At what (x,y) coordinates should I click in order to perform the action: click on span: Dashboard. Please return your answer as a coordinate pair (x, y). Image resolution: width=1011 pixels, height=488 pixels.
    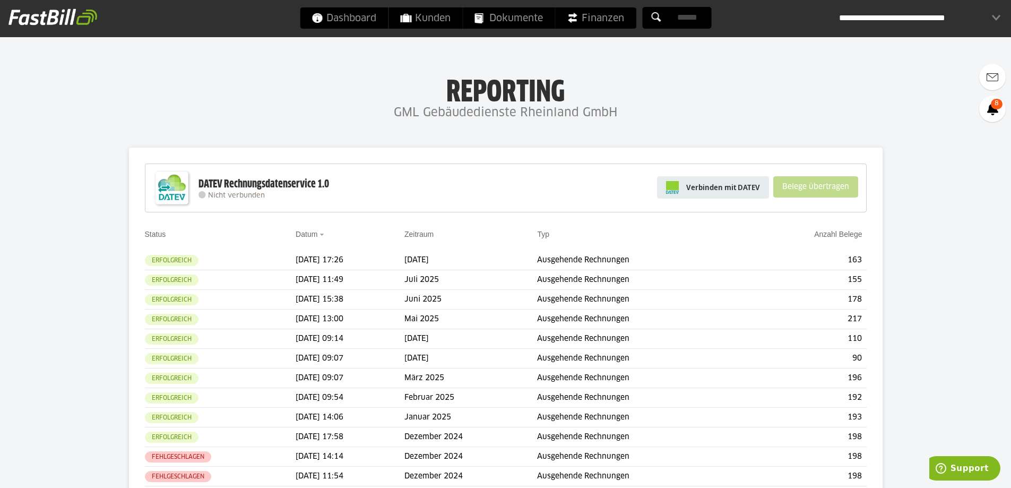
    Looking at the image, I should click on (344, 18).